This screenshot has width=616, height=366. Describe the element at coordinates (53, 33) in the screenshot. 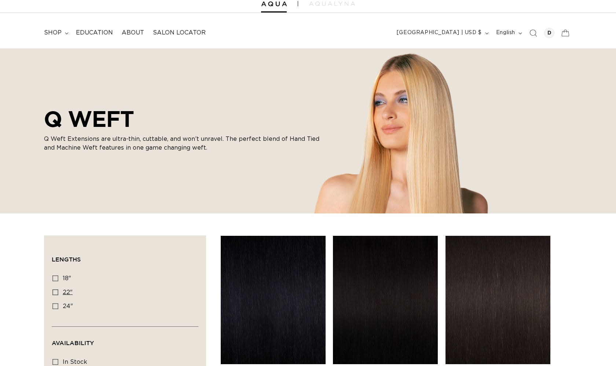

I see `span: shop` at that location.